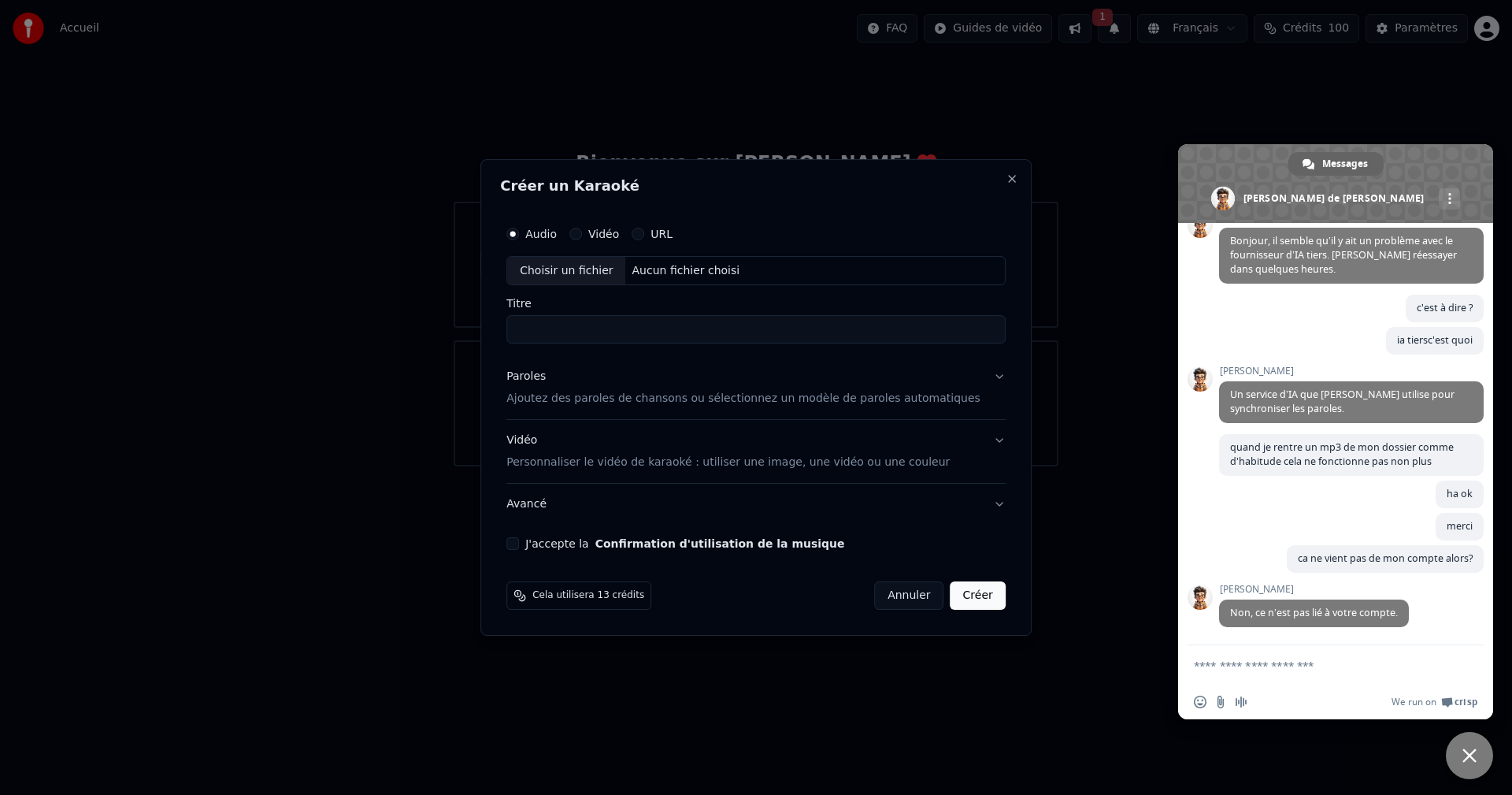 The height and width of the screenshot is (795, 1512). Describe the element at coordinates (588, 596) in the screenshot. I see `span: Cela utilisera 13 crédits` at that location.